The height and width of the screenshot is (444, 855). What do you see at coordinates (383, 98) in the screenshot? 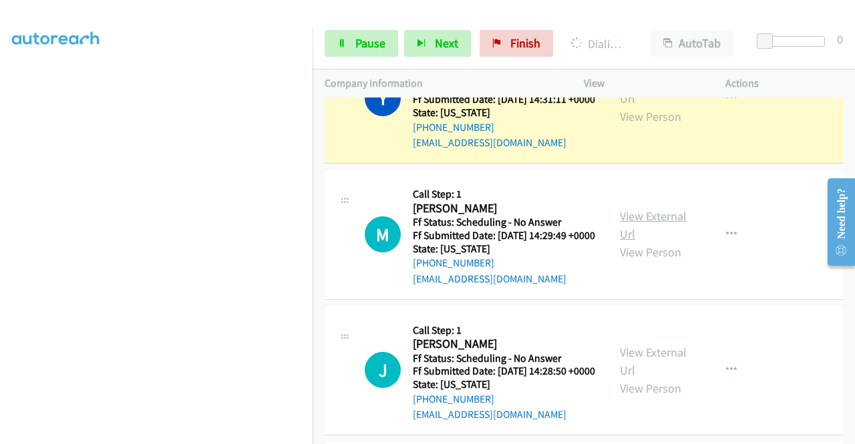
I see `h1: Y` at bounding box center [383, 98].